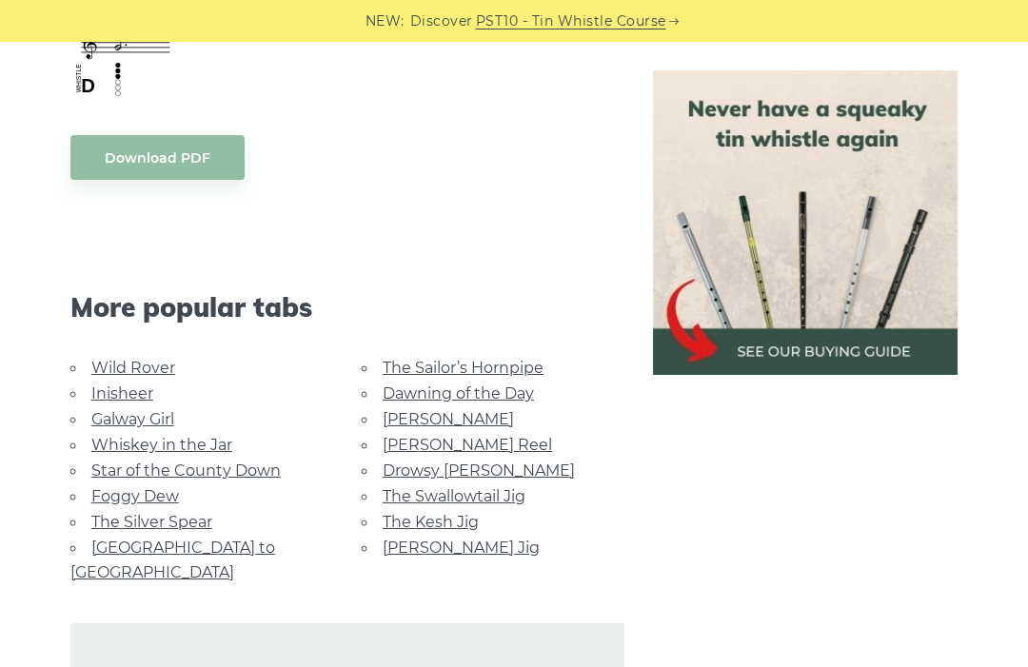 Image resolution: width=1028 pixels, height=667 pixels. What do you see at coordinates (571, 21) in the screenshot?
I see `a: PST10 - Tin Whistle Course` at bounding box center [571, 21].